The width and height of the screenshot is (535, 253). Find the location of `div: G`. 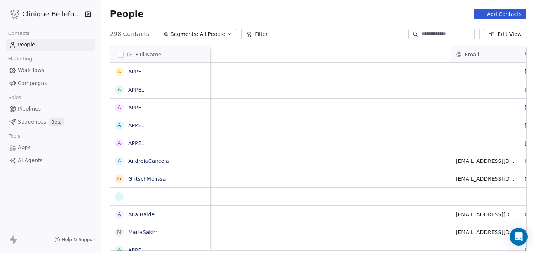

div: G is located at coordinates (119, 179).